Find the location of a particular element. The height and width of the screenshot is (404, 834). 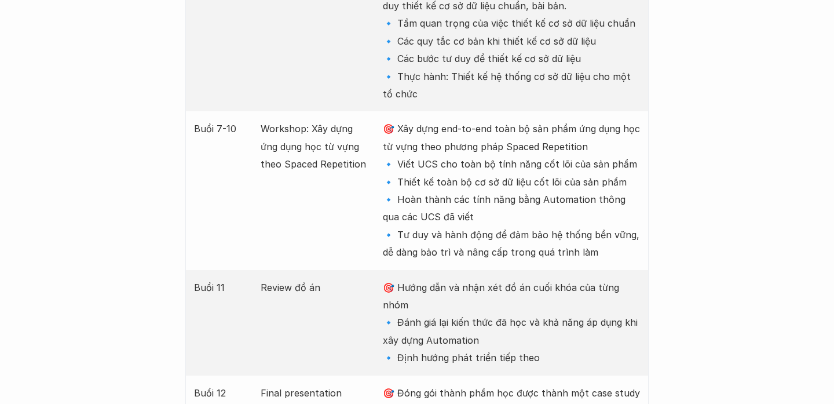

p: Final presentation is located at coordinates (316, 393).